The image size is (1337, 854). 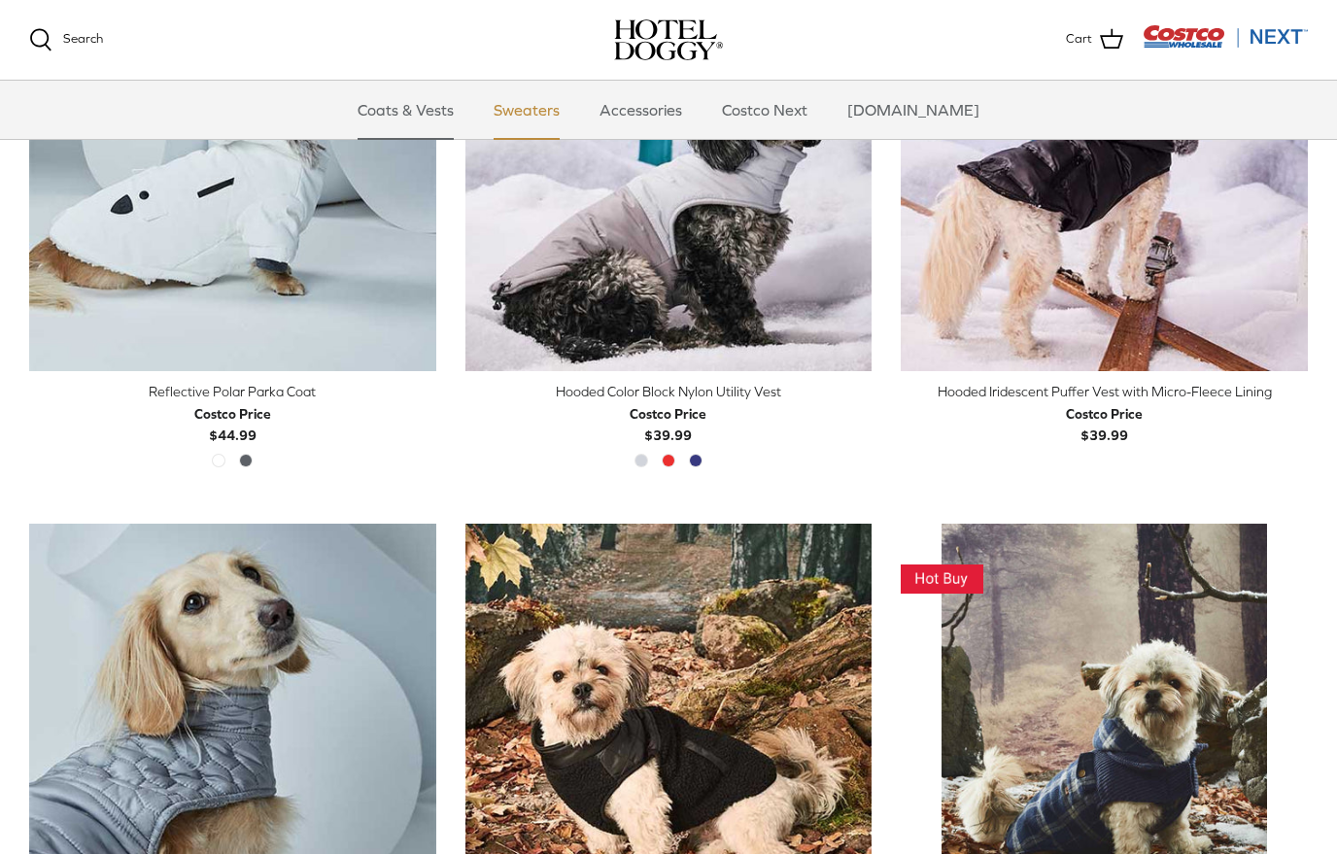 I want to click on a: Coats & Vests, so click(x=405, y=110).